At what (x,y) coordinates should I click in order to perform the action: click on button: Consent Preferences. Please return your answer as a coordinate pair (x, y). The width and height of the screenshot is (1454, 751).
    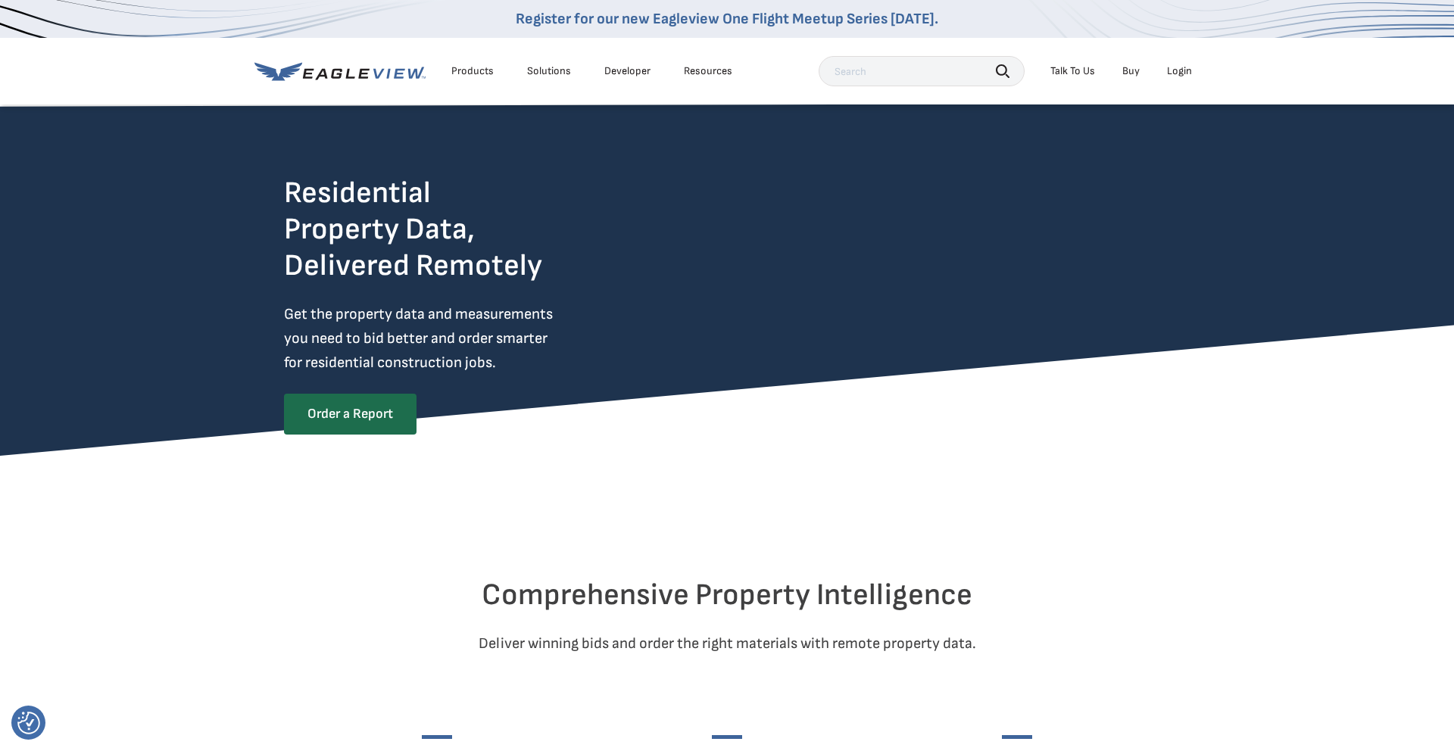
    Looking at the image, I should click on (29, 723).